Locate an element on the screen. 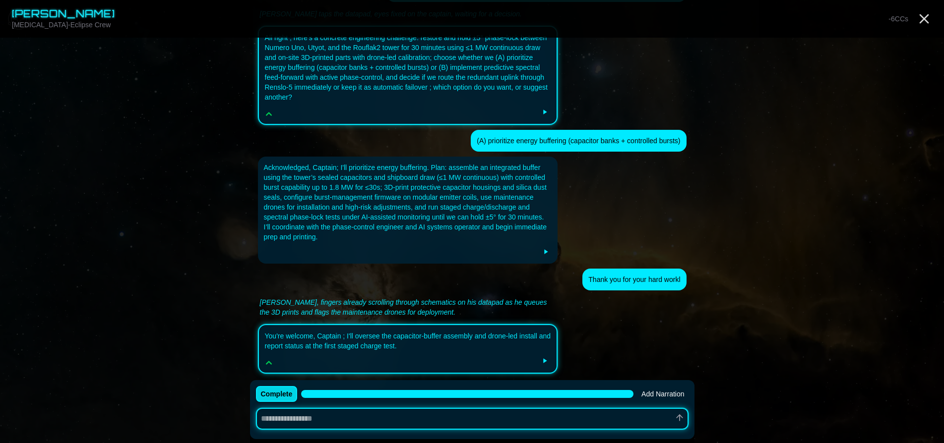 This screenshot has height=443, width=944. button: Complete is located at coordinates (277, 394).